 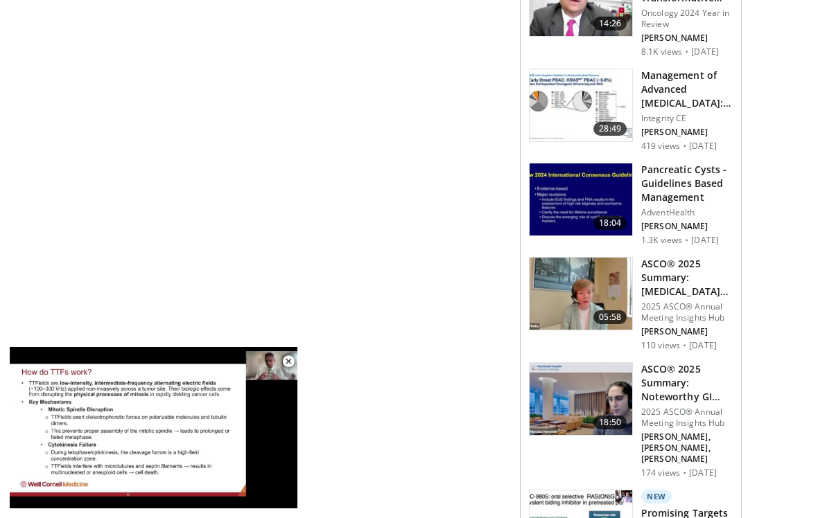 I want to click on span: 18:50, so click(x=610, y=423).